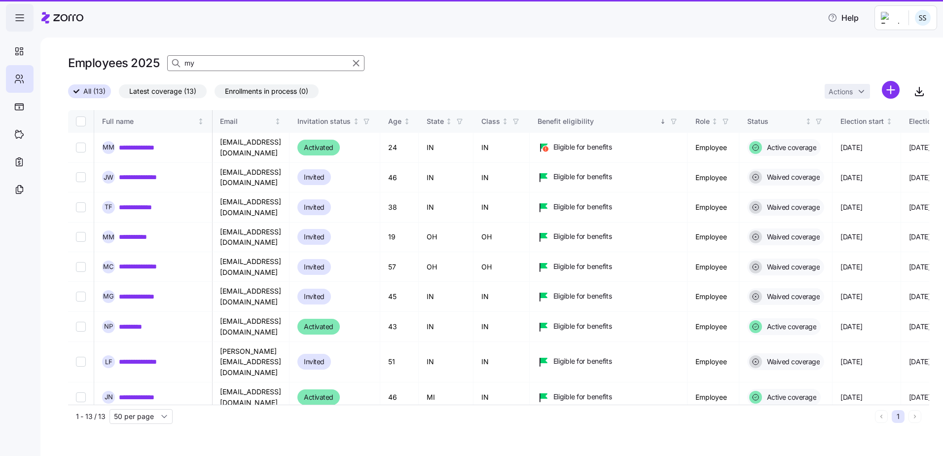  I want to click on th: EmailNot sorted, so click(251, 121).